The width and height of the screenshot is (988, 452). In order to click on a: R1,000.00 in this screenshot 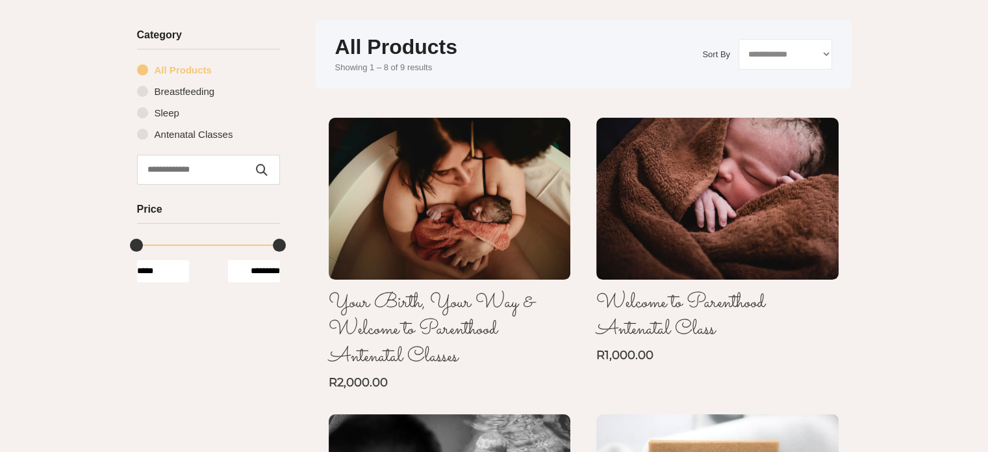, I will do `click(625, 355)`.